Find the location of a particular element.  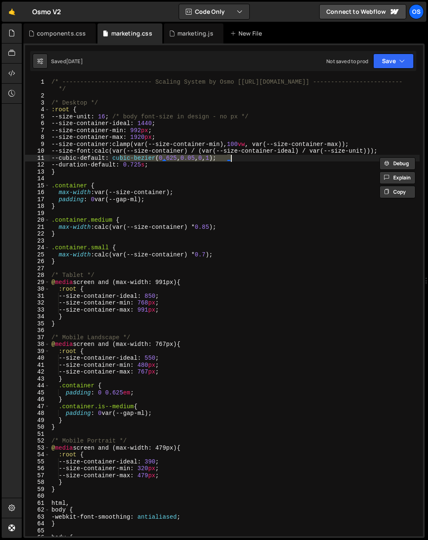

button: Code Only is located at coordinates (214, 12).